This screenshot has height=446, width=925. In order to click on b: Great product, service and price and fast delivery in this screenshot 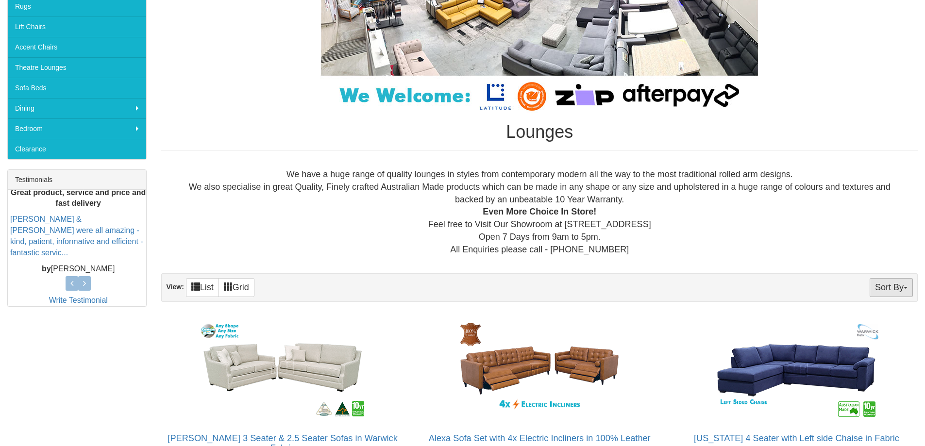, I will do `click(78, 198)`.